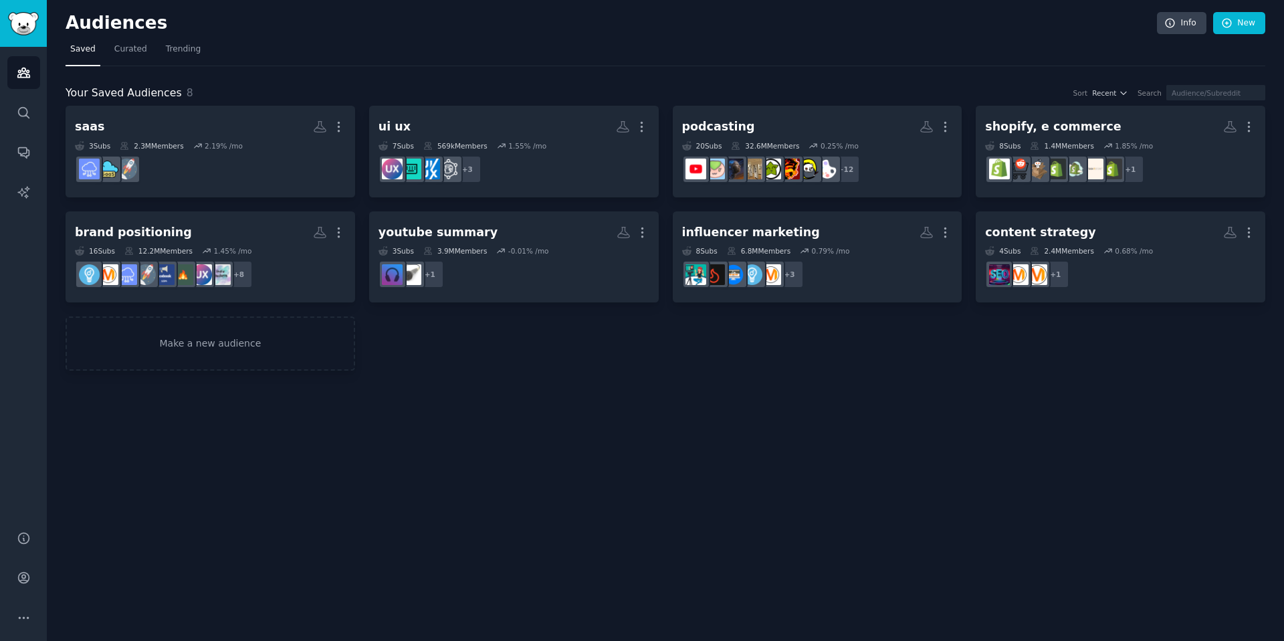 This screenshot has width=1284, height=641. I want to click on img: ArtistLounge, so click(826, 168).